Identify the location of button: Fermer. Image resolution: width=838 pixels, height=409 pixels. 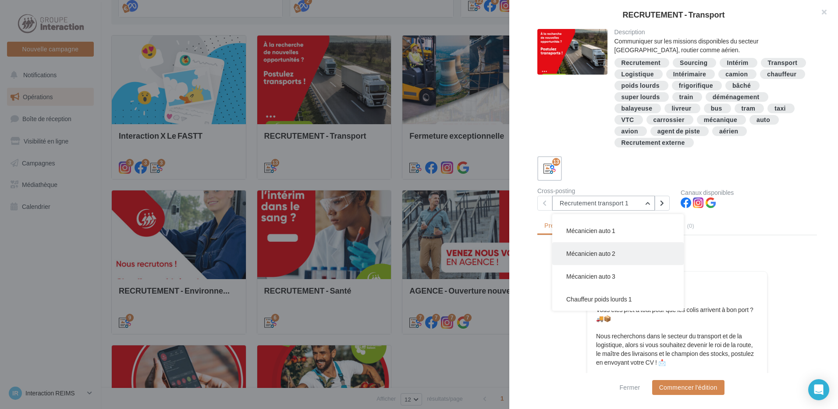
(630, 387).